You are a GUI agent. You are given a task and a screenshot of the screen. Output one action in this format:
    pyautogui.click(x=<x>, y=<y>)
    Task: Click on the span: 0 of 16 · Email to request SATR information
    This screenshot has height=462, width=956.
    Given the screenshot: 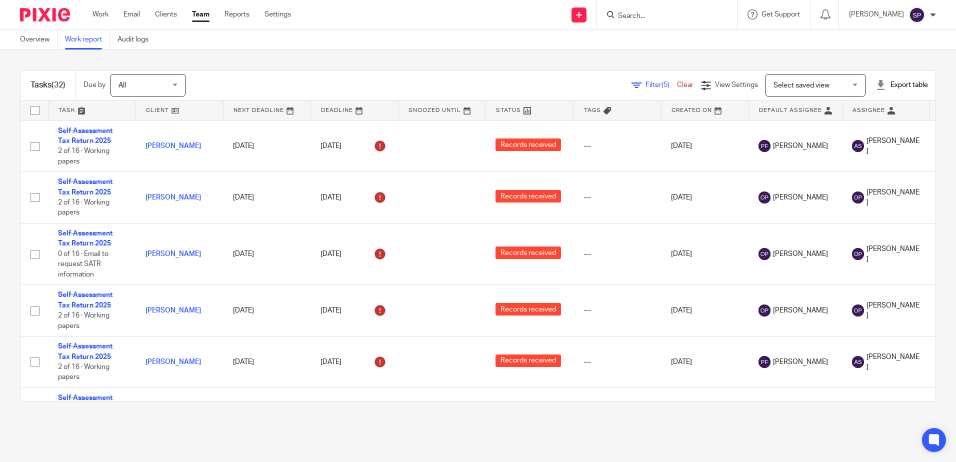 What is the action you would take?
    pyautogui.click(x=83, y=264)
    